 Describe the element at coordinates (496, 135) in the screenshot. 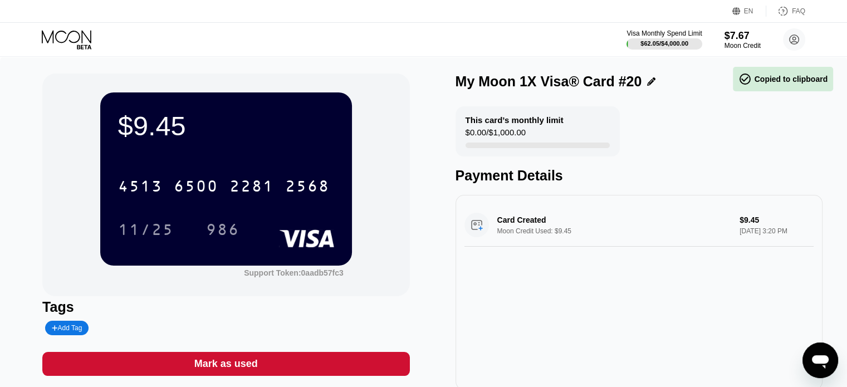

I see `div: $0.00 / $1,000.00` at that location.